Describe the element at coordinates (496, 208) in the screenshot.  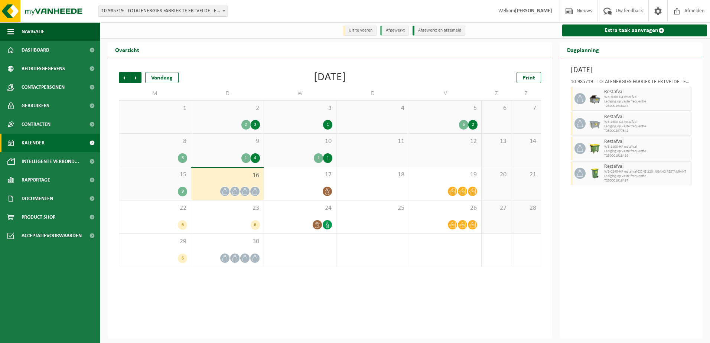
I see `span: 27` at that location.